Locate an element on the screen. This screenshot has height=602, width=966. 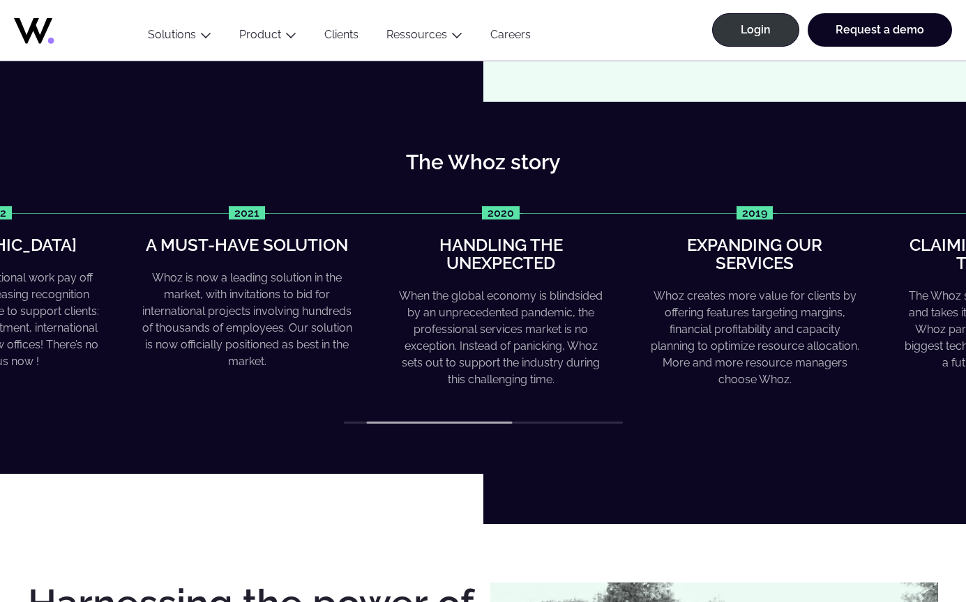
a: Clients is located at coordinates (341, 37).